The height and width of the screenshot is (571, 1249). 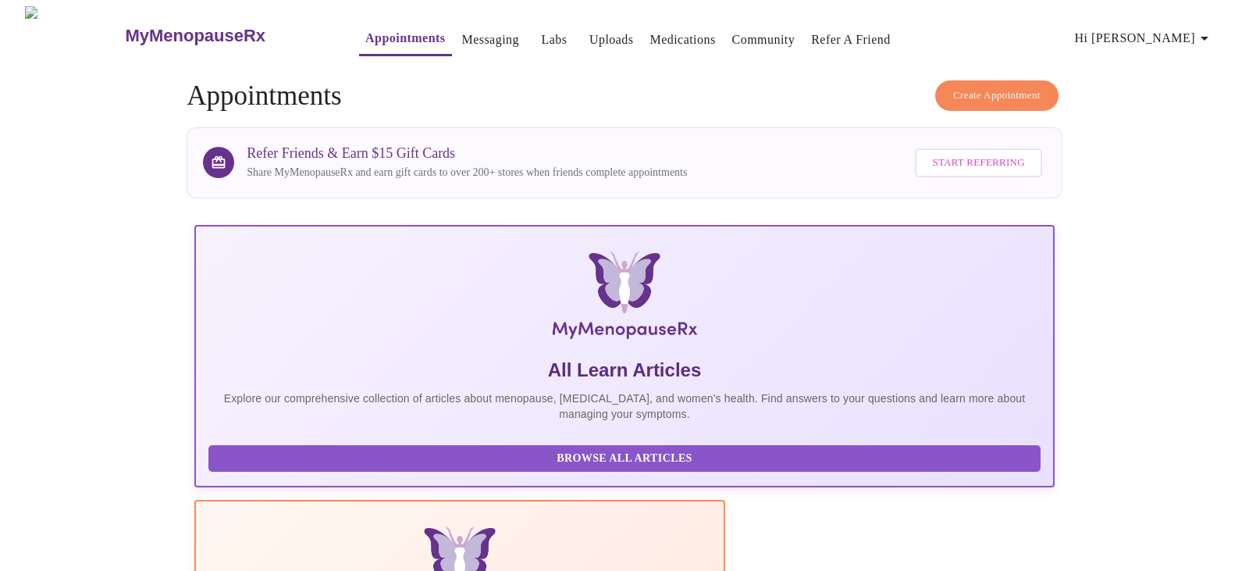 I want to click on p: Share MyMenopauseRx and earn gift cards to over 200+ stores when friends complete appointments, so click(x=467, y=173).